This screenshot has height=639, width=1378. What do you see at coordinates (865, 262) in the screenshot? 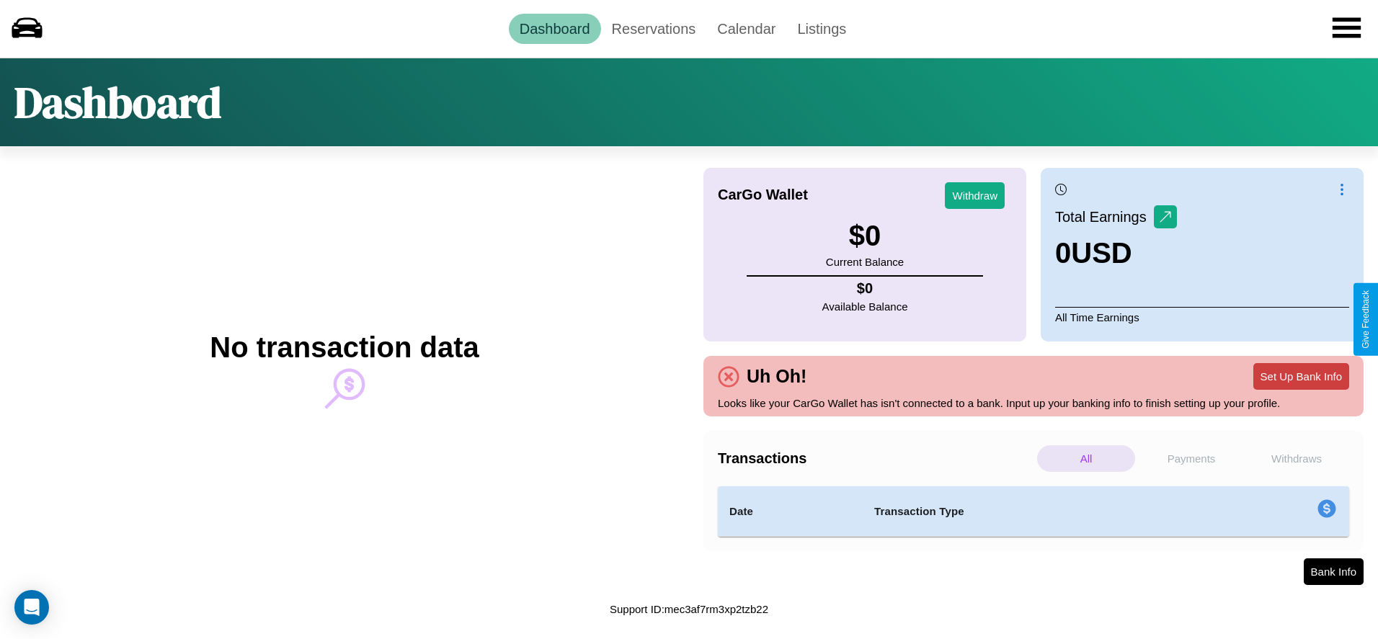
I see `p: Current Balance` at bounding box center [865, 262].